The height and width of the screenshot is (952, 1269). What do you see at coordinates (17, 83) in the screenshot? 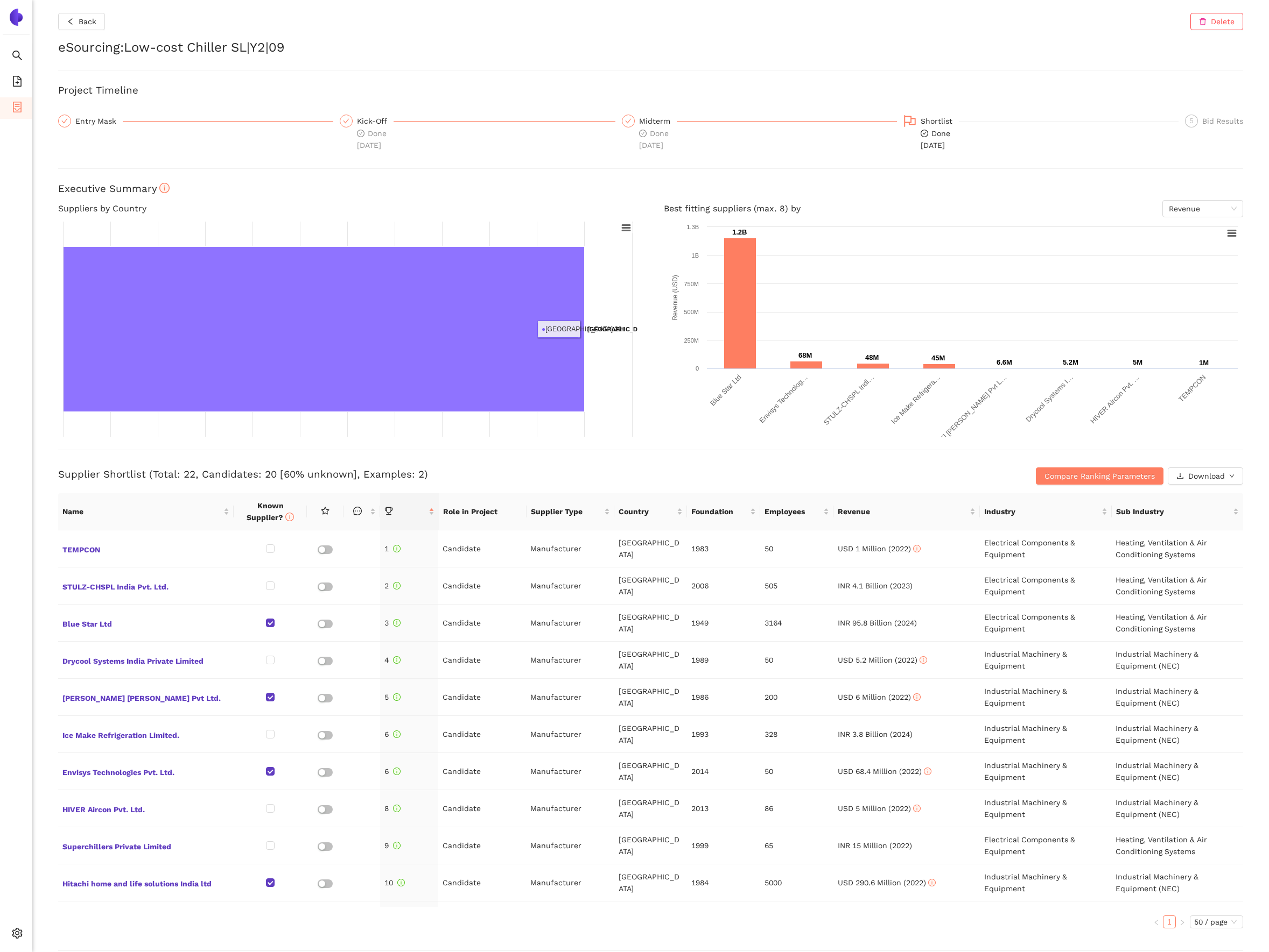
I see `span: file-add` at bounding box center [17, 83].